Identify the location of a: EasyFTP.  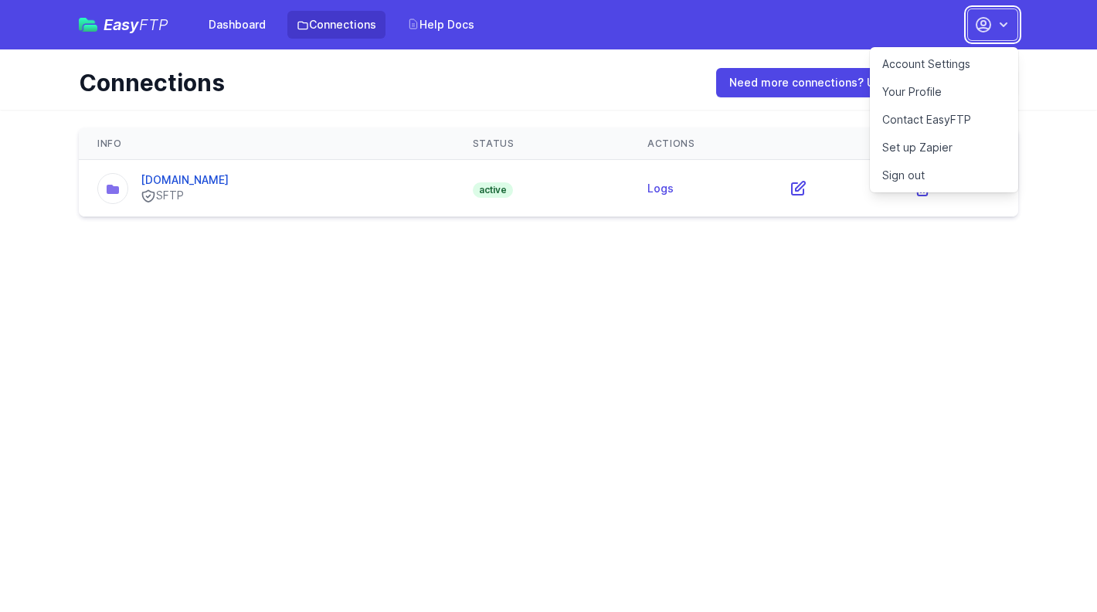
(124, 25).